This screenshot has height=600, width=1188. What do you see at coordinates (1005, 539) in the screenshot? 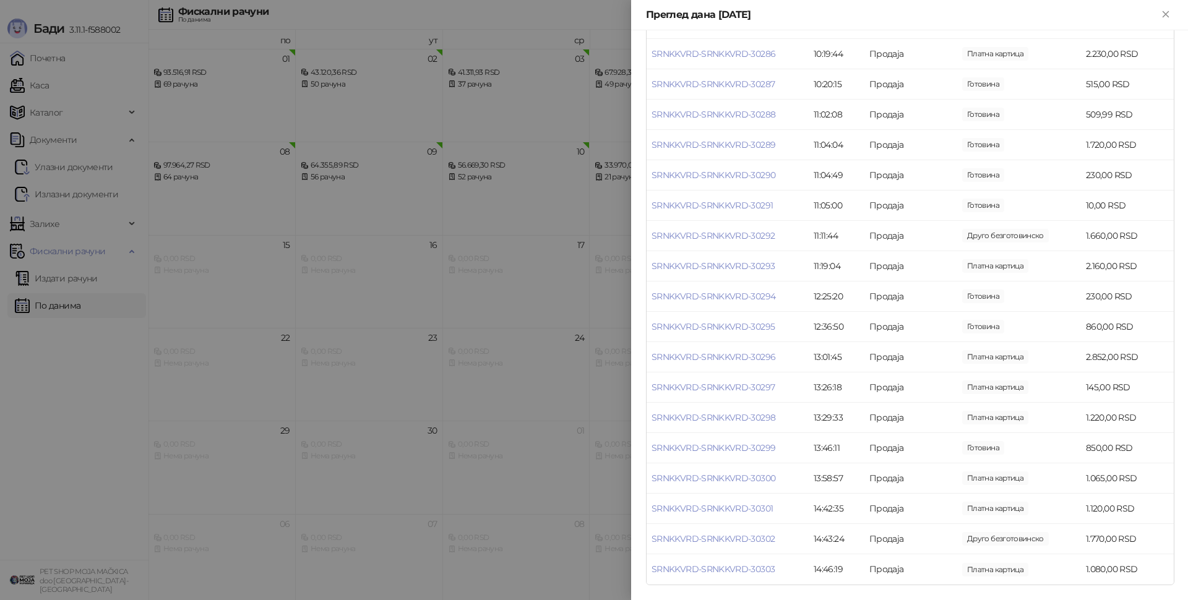
I see `span: 1.770,00` at bounding box center [1005, 539].